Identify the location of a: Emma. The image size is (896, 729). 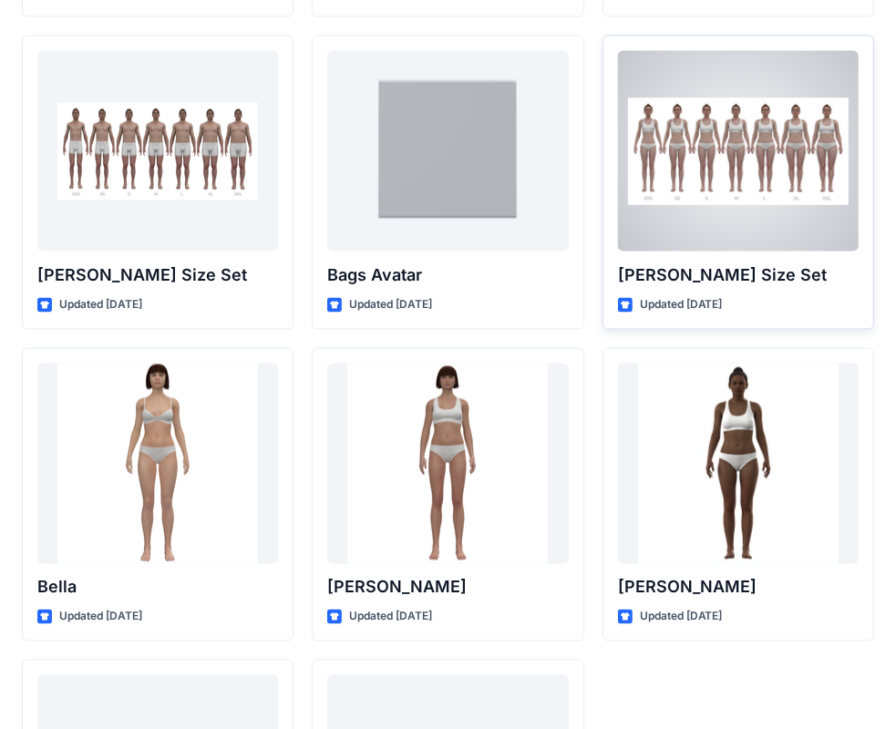
(448, 464).